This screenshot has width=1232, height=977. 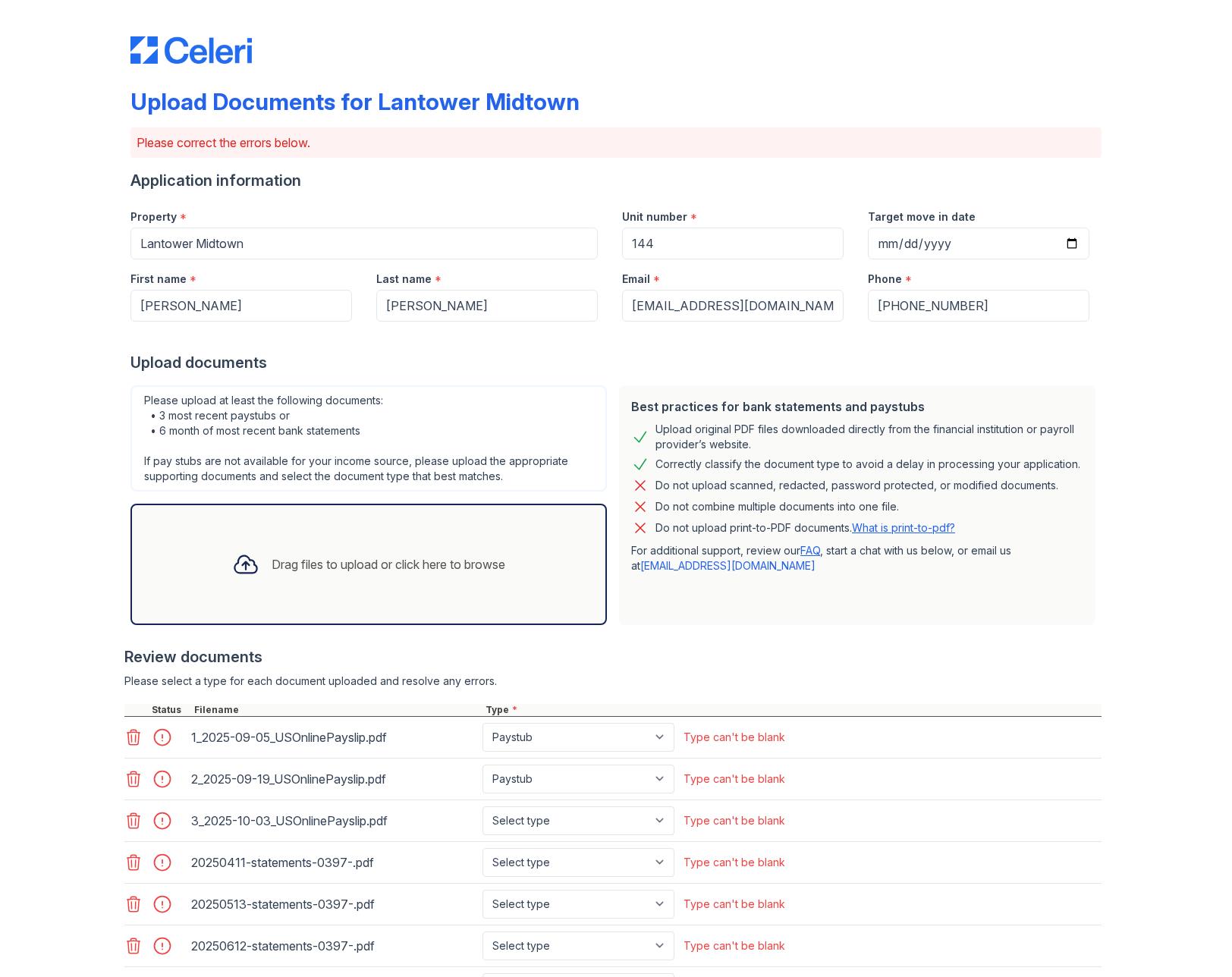 I want to click on div: 3_2025-10-03_USOnlinePayslip.pdf, so click(x=334, y=821).